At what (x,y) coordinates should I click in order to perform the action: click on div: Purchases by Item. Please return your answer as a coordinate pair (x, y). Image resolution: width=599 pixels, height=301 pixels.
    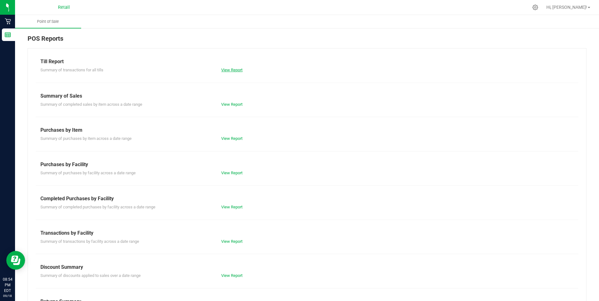
    Looking at the image, I should click on (307, 130).